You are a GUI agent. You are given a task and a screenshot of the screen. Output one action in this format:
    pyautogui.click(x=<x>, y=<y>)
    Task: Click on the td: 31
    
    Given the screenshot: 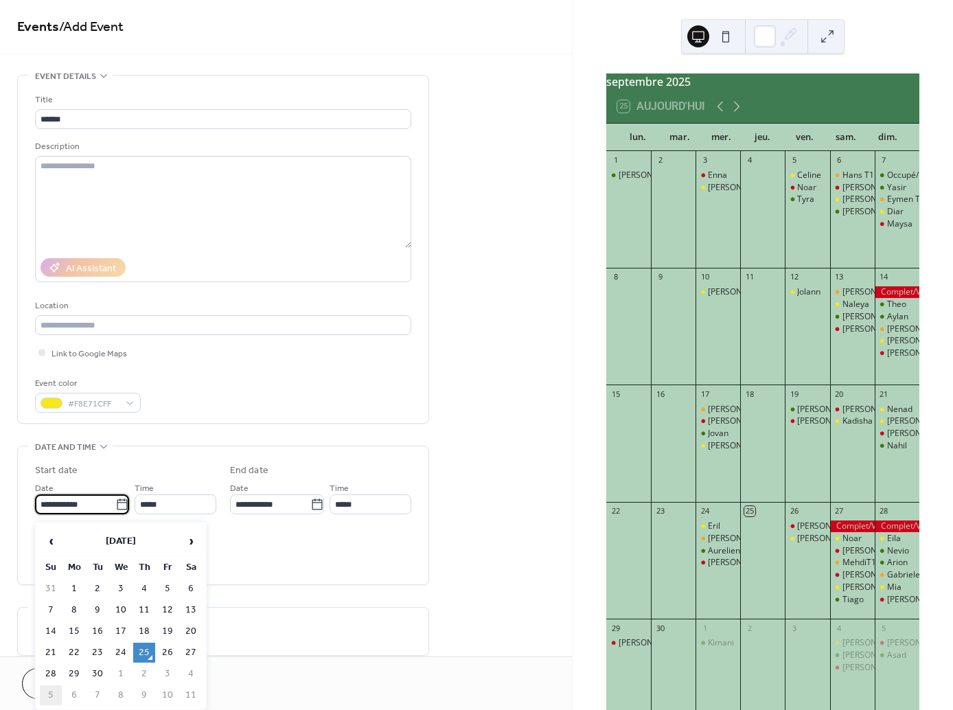 What is the action you would take?
    pyautogui.click(x=51, y=588)
    